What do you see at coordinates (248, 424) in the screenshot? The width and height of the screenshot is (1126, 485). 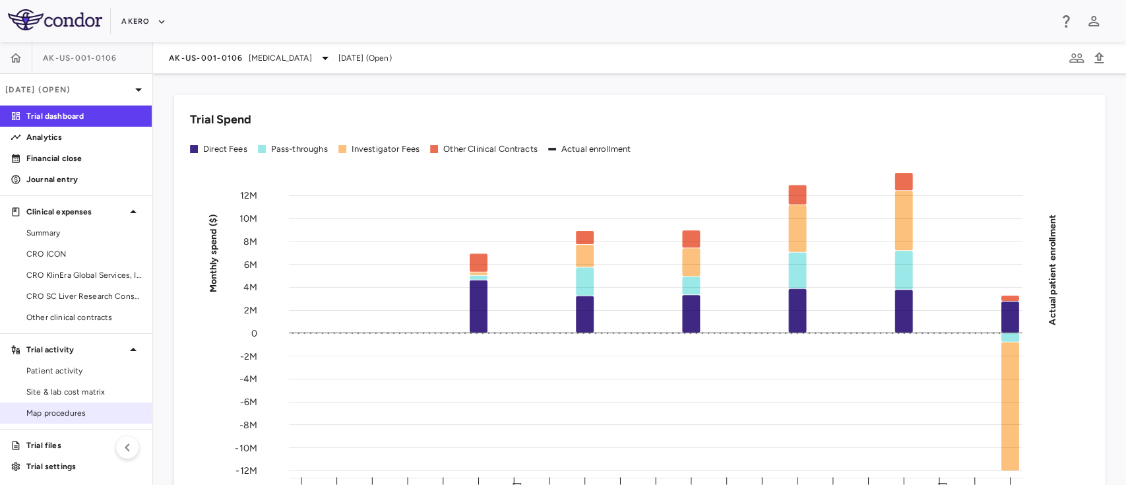 I see `tspan: -8M` at bounding box center [248, 424].